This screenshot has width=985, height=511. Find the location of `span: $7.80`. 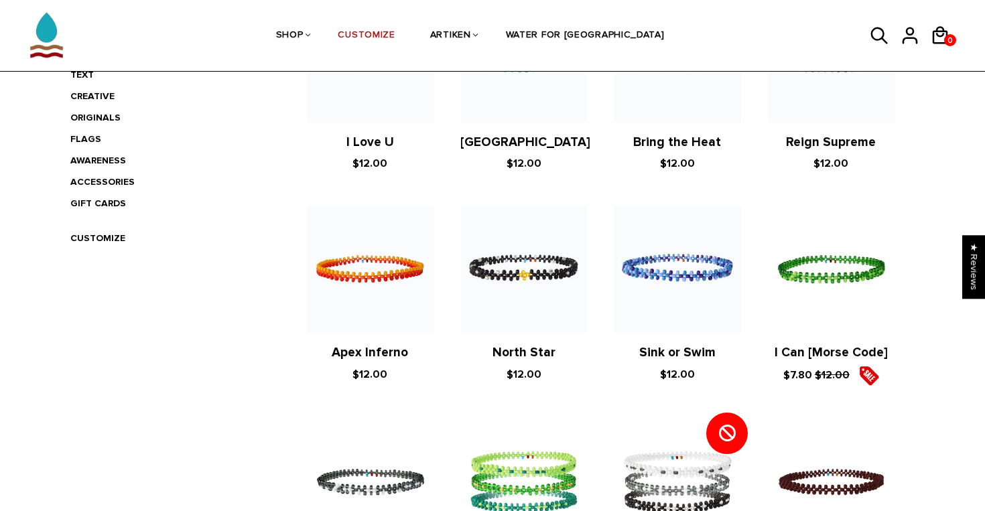

span: $7.80 is located at coordinates (798, 375).